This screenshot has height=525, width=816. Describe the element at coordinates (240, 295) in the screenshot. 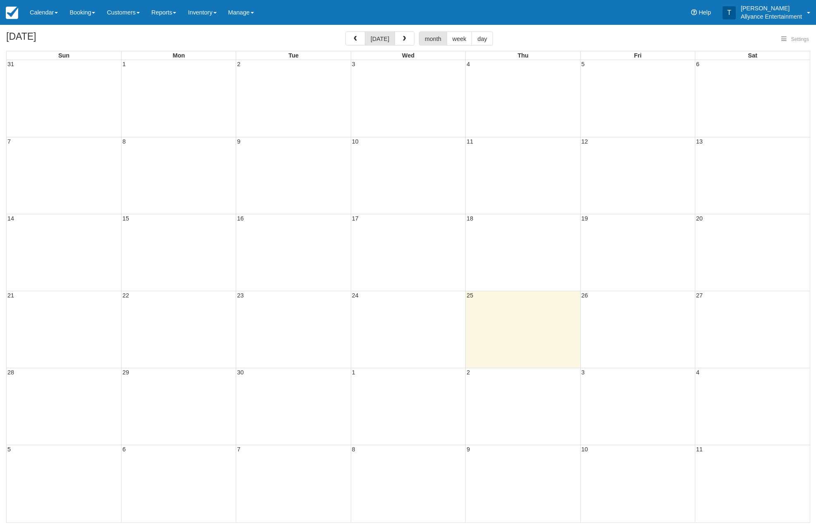

I see `span: 23` at that location.